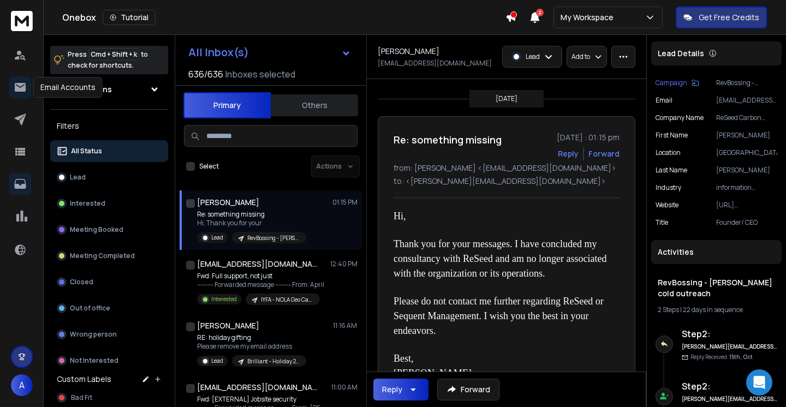 The image size is (786, 407). I want to click on p: ReSeed Carbon Assets, so click(747, 118).